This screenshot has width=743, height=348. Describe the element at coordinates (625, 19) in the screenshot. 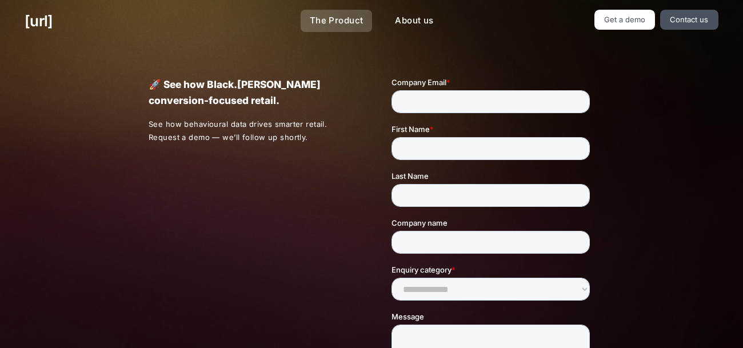

I see `a: Get a demo` at that location.